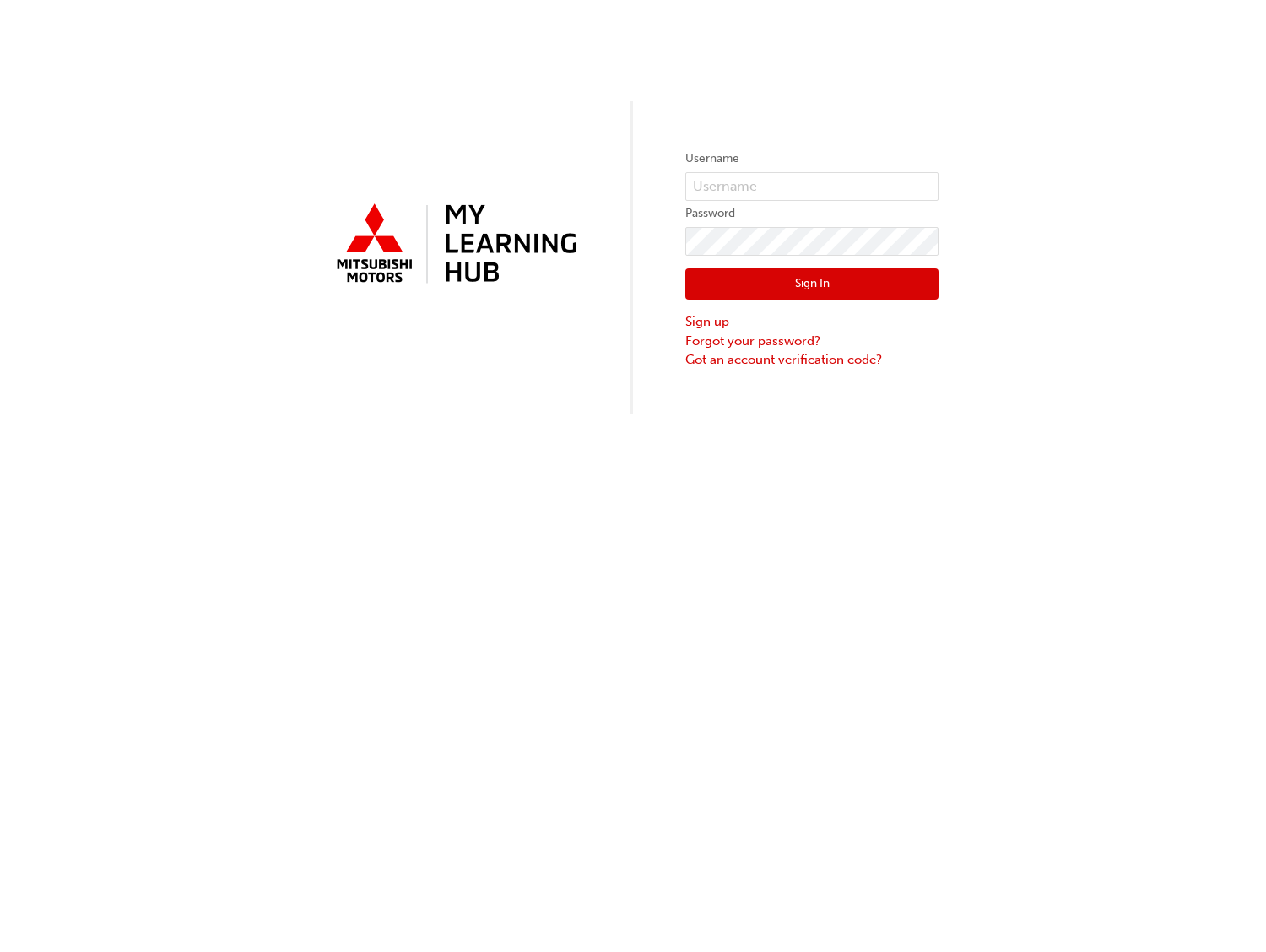 The image size is (1266, 952). What do you see at coordinates (812, 159) in the screenshot?
I see `label: Username` at bounding box center [812, 159].